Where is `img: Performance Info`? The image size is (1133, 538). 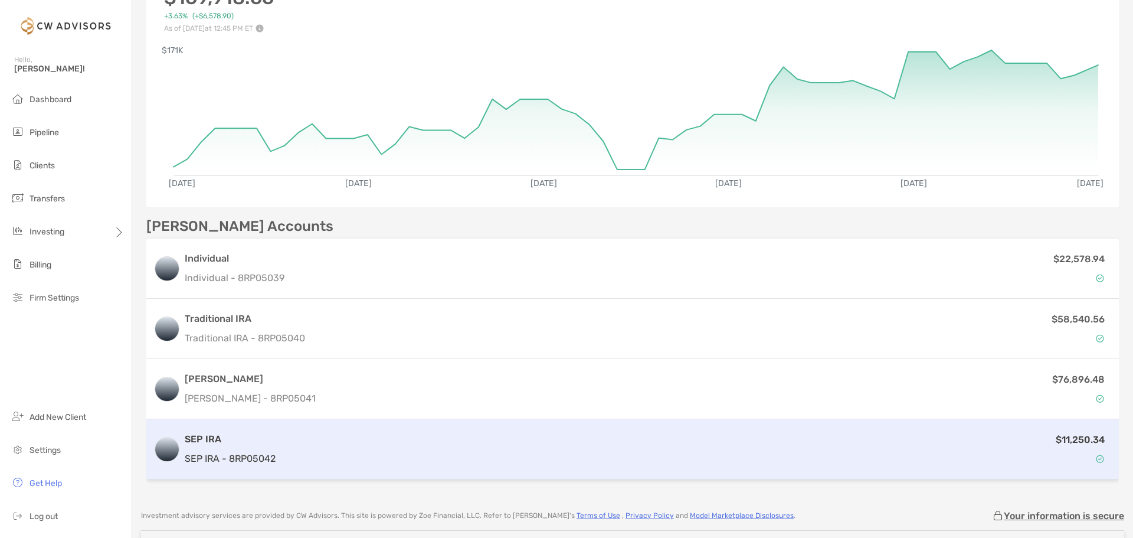
img: Performance Info is located at coordinates (260, 28).